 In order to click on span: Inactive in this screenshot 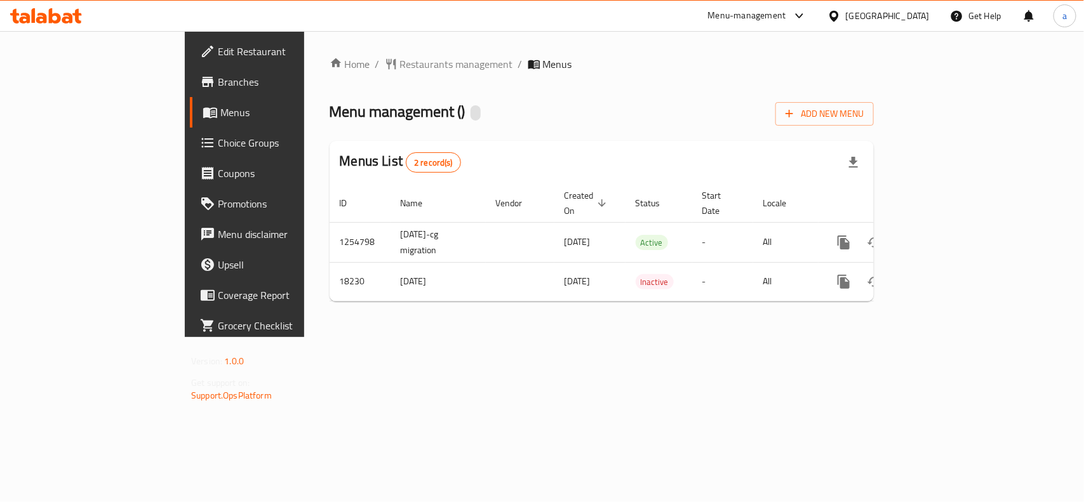, I will do `click(655, 282)`.